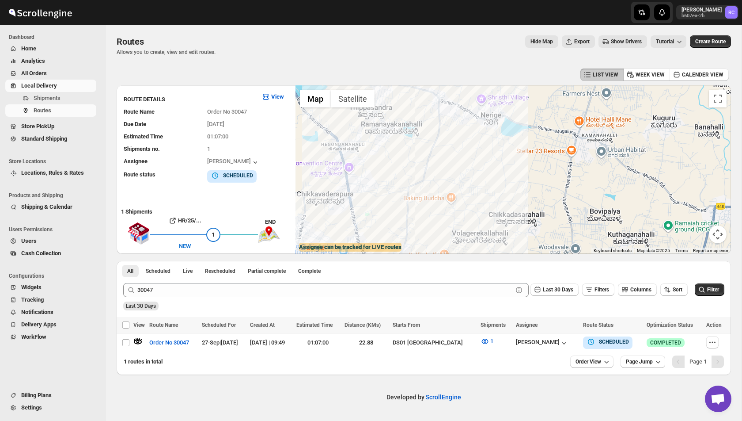 Image resolution: width=742 pixels, height=421 pixels. I want to click on span: Store Locations, so click(54, 161).